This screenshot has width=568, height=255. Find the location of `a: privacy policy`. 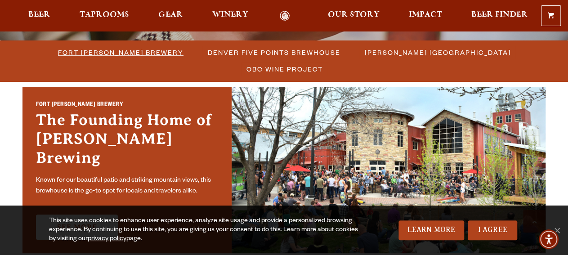

a: privacy policy is located at coordinates (107, 239).